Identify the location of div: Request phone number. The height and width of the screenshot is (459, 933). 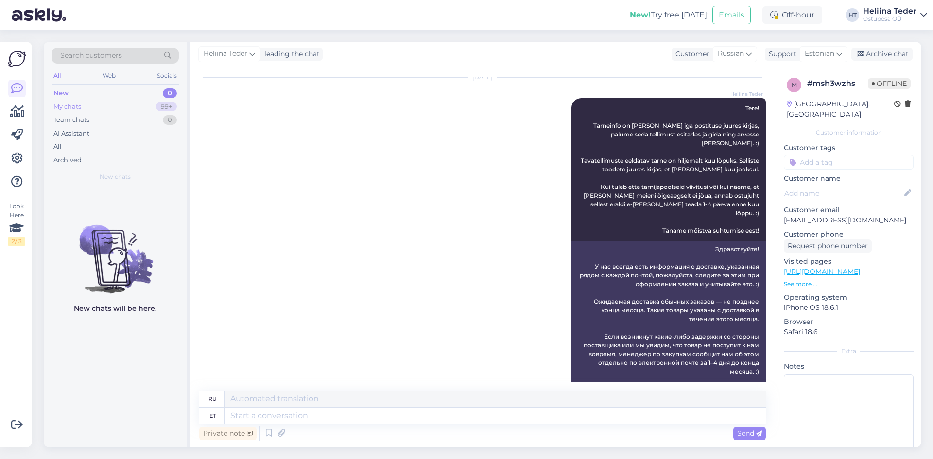
(828, 246).